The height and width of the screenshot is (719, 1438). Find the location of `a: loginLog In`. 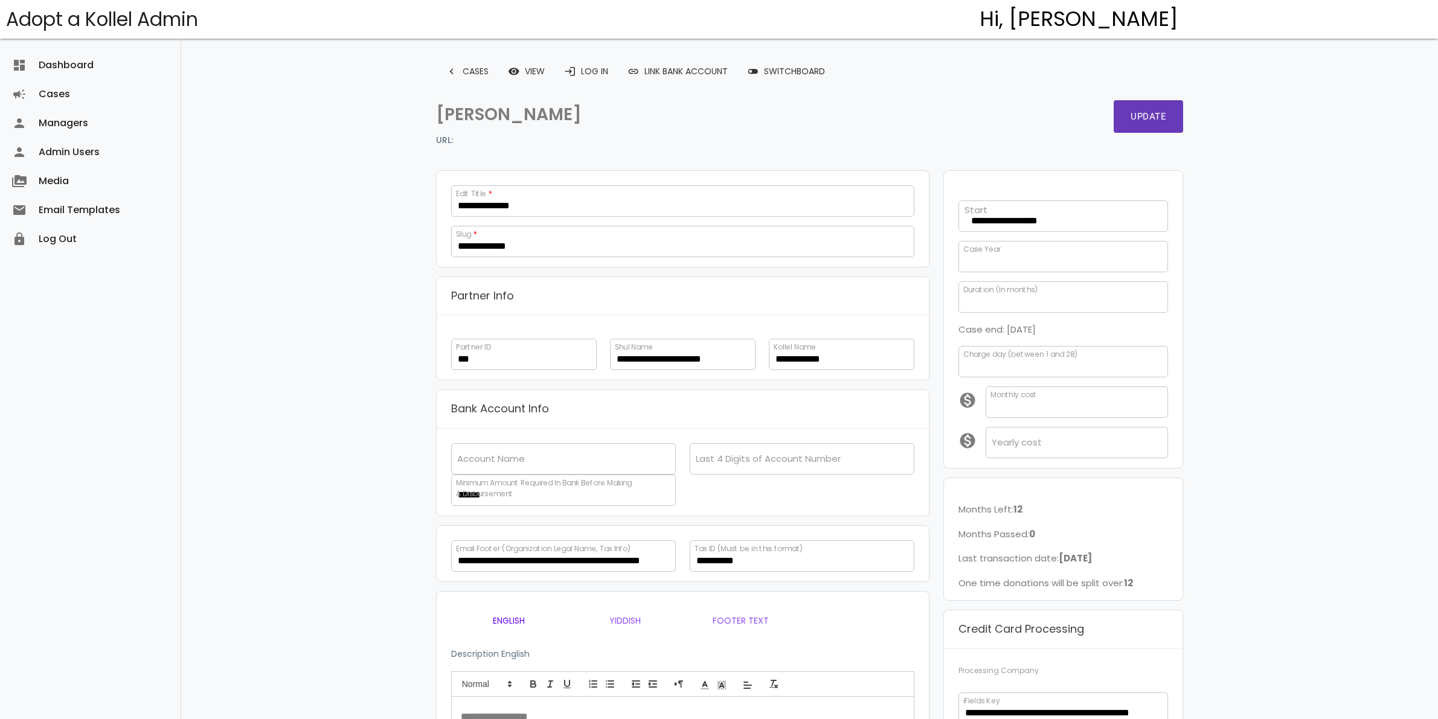

a: loginLog In is located at coordinates (586, 71).